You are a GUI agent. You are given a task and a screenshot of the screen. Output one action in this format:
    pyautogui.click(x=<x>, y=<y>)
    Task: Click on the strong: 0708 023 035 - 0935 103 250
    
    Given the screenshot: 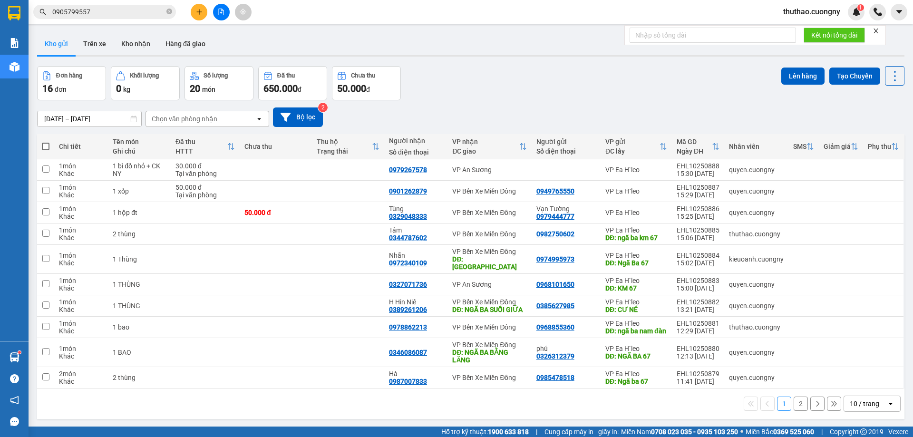 What is the action you would take?
    pyautogui.click(x=694, y=432)
    